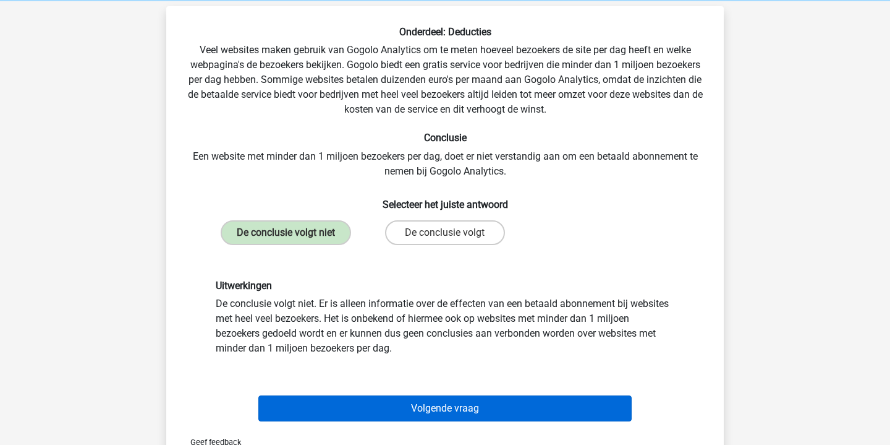 This screenshot has height=445, width=890. What do you see at coordinates (445, 226) in the screenshot?
I see `div: Veel websites maken gebruik van Gogolo Analytics om te meten hoeveel bezoekers de site per dag he...` at bounding box center [445, 226].